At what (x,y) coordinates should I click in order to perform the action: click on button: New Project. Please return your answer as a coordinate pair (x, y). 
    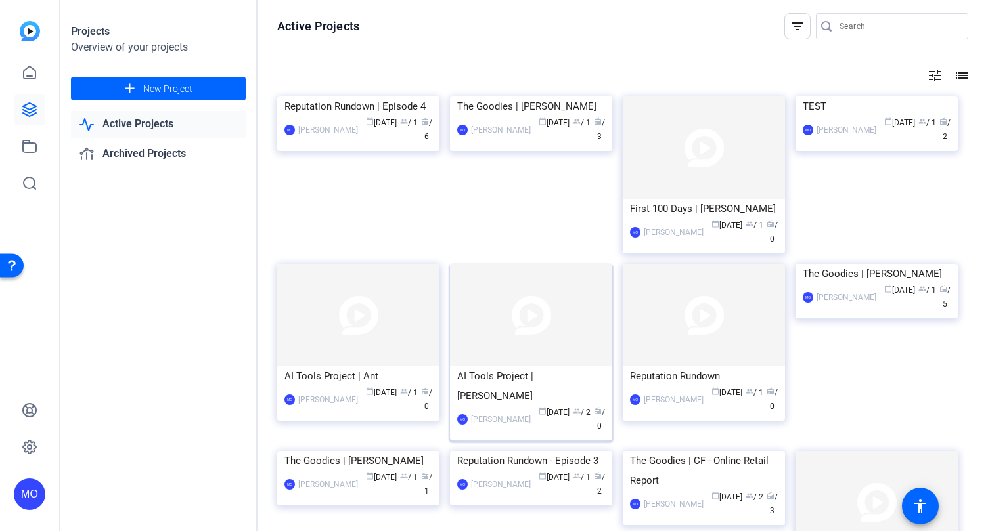
    Looking at the image, I should click on (158, 89).